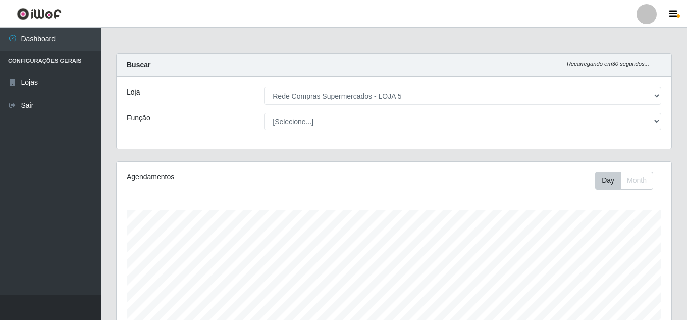 This screenshot has height=320, width=687. I want to click on strong: Buscar, so click(138, 65).